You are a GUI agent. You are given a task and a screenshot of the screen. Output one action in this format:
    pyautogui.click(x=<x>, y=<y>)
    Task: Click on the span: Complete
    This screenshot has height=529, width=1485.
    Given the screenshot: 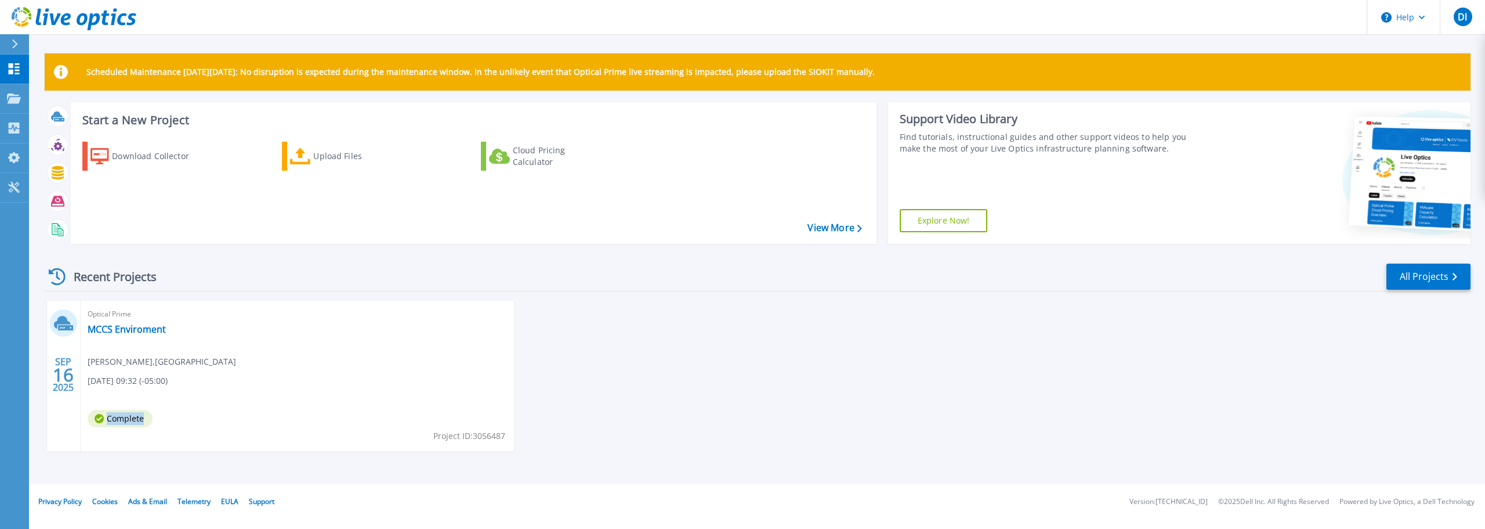 What is the action you would take?
    pyautogui.click(x=120, y=418)
    